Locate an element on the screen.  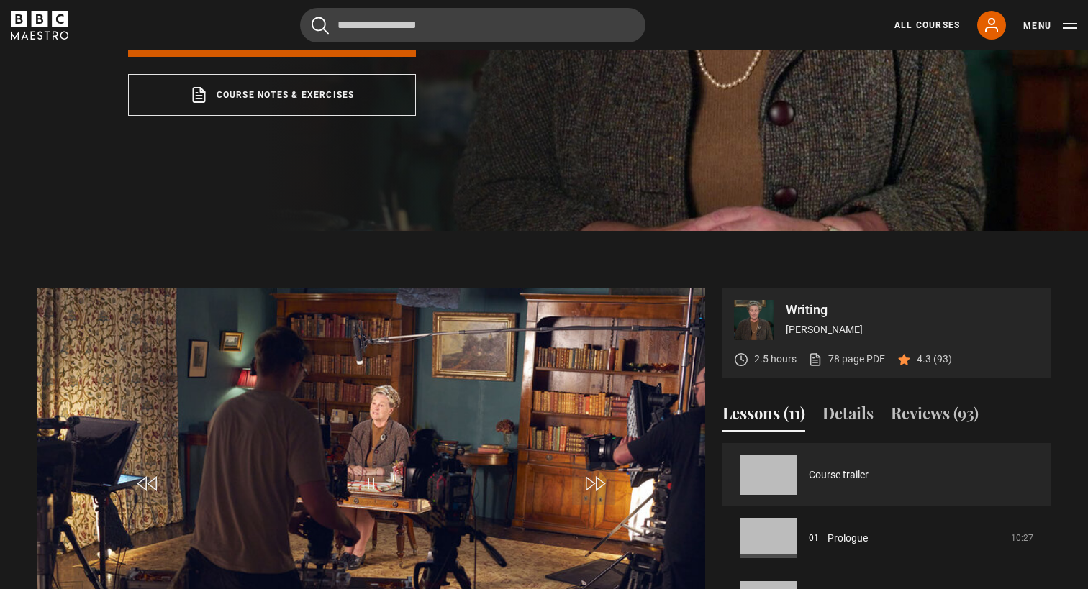
a: 78 page PDF is located at coordinates (846, 359).